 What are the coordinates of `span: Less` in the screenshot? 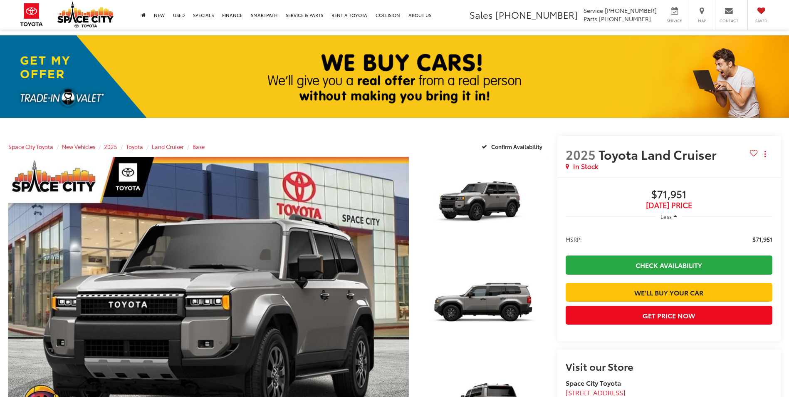 It's located at (666, 216).